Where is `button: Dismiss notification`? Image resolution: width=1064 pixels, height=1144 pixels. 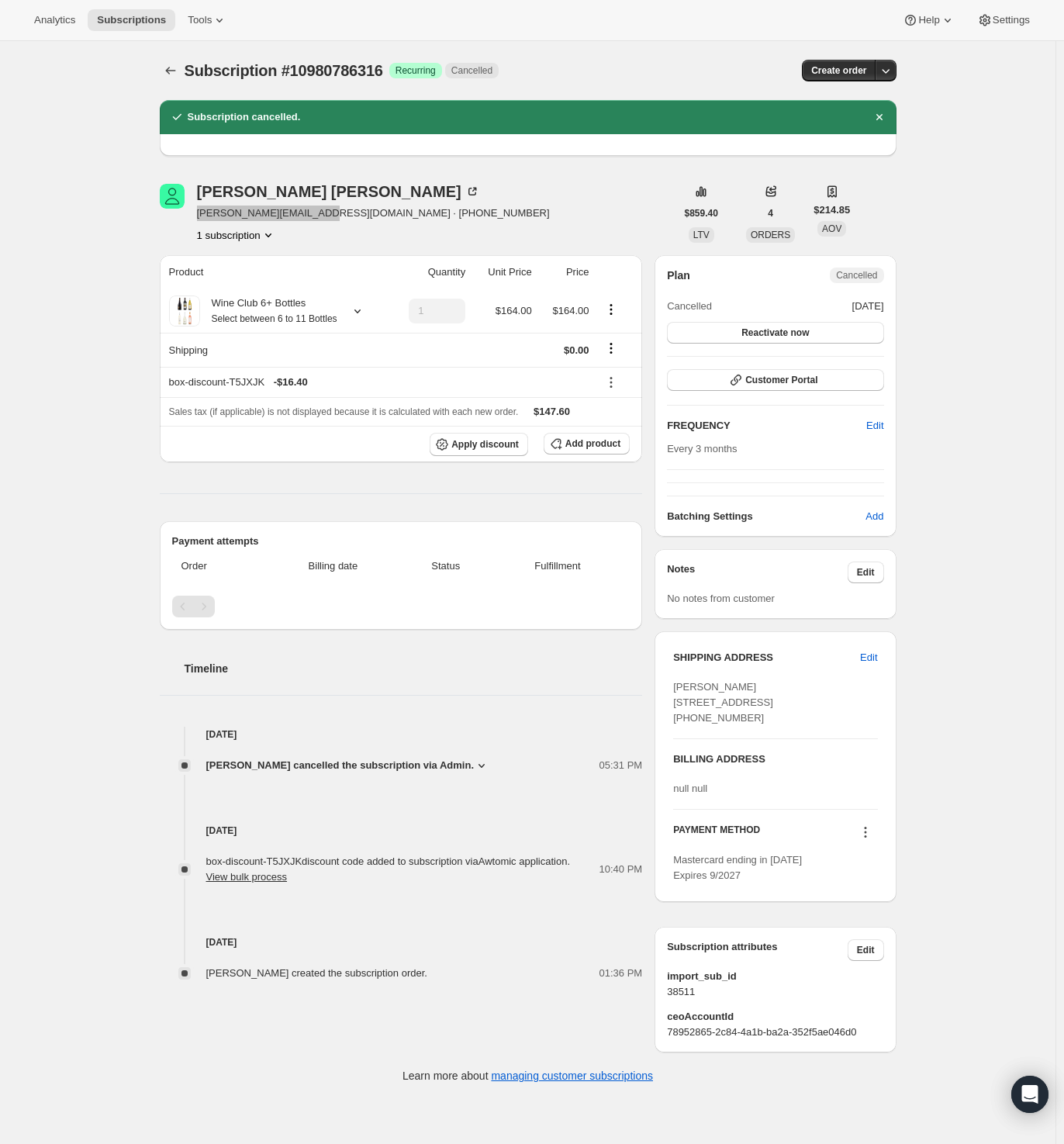 button: Dismiss notification is located at coordinates (879, 117).